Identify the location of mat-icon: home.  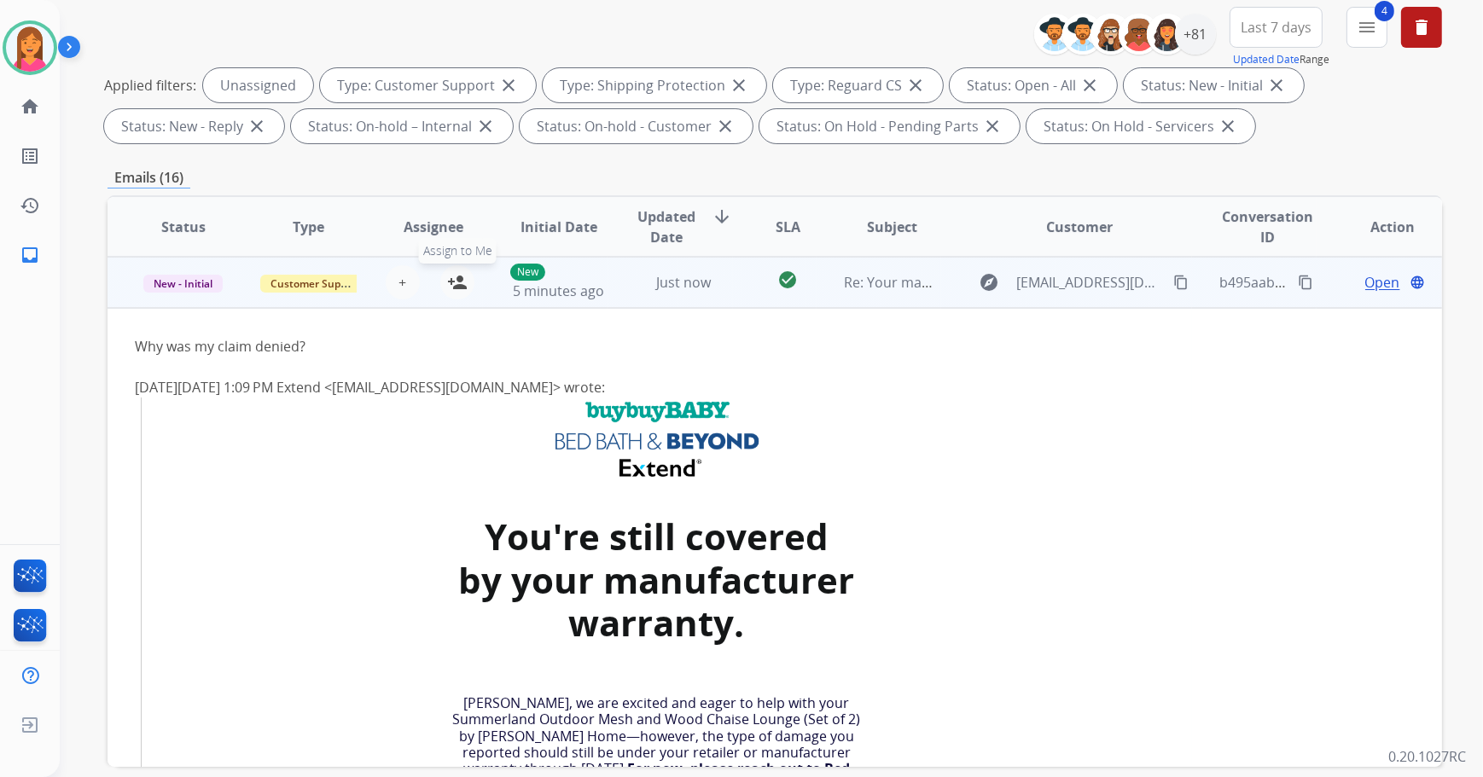
(30, 107).